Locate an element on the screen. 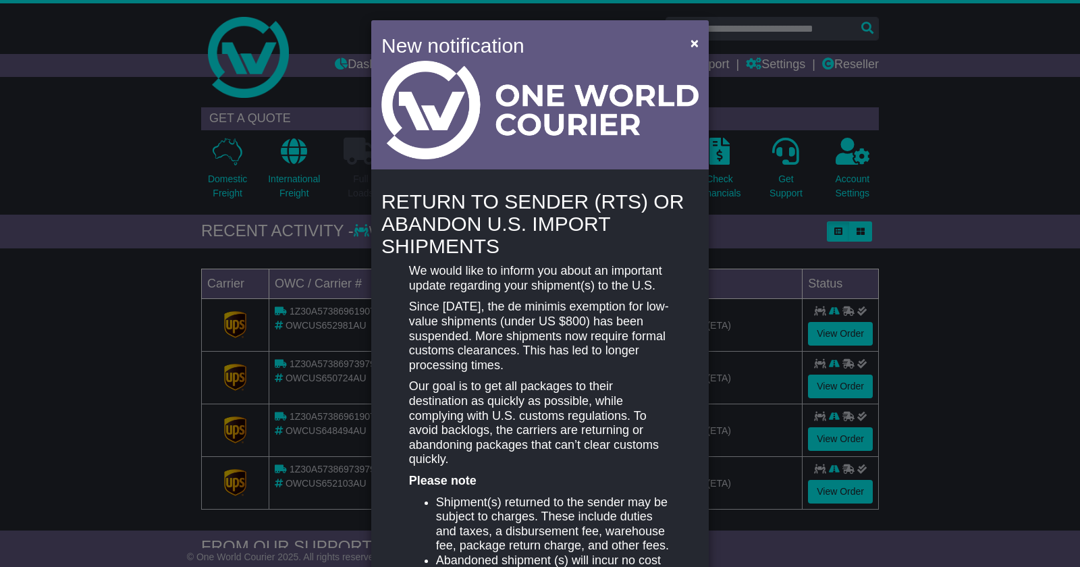 The height and width of the screenshot is (567, 1080). h4: New notification is located at coordinates (526, 45).